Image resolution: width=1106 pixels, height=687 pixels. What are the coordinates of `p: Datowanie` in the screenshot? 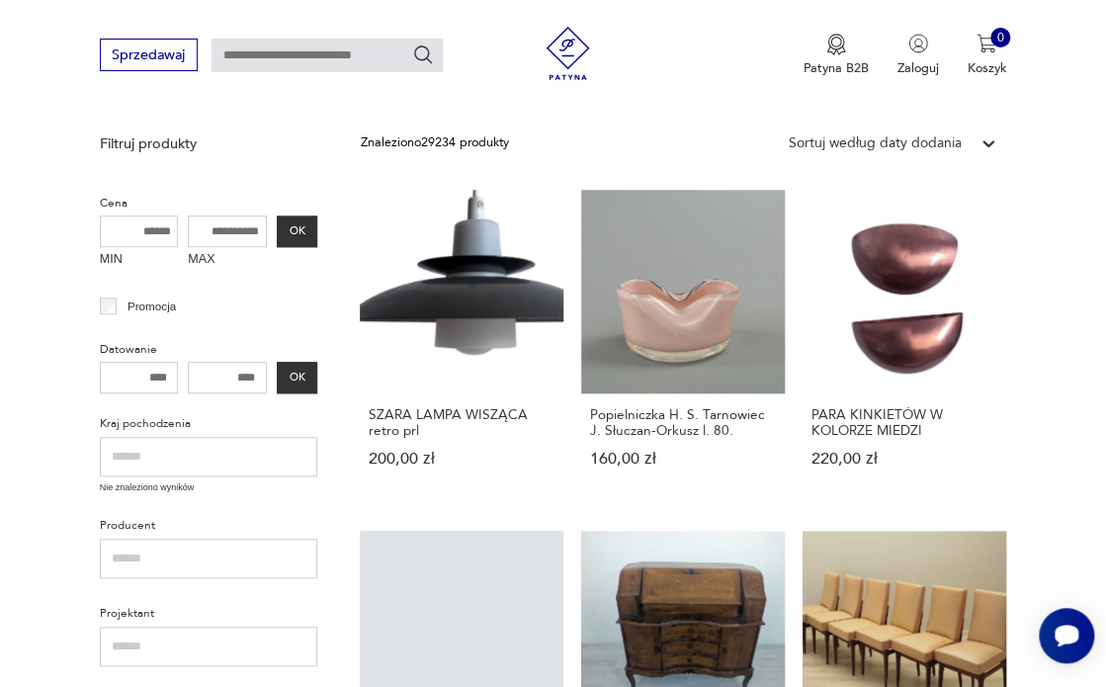 It's located at (209, 350).